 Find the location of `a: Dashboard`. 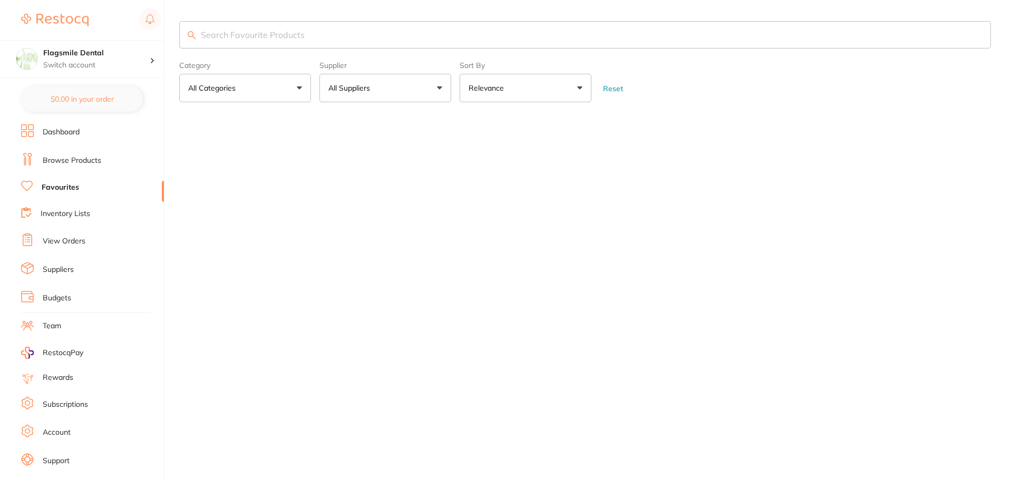

a: Dashboard is located at coordinates (61, 132).